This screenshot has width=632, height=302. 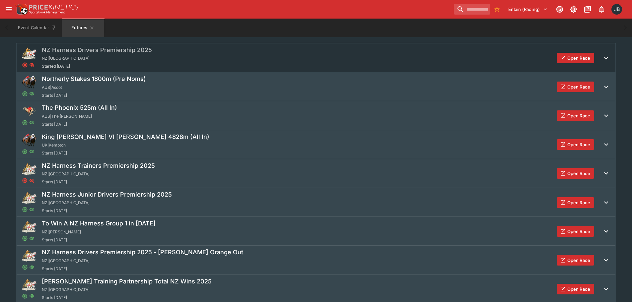 What do you see at coordinates (21, 9) in the screenshot?
I see `img: PriceKinetics Logo` at bounding box center [21, 9].